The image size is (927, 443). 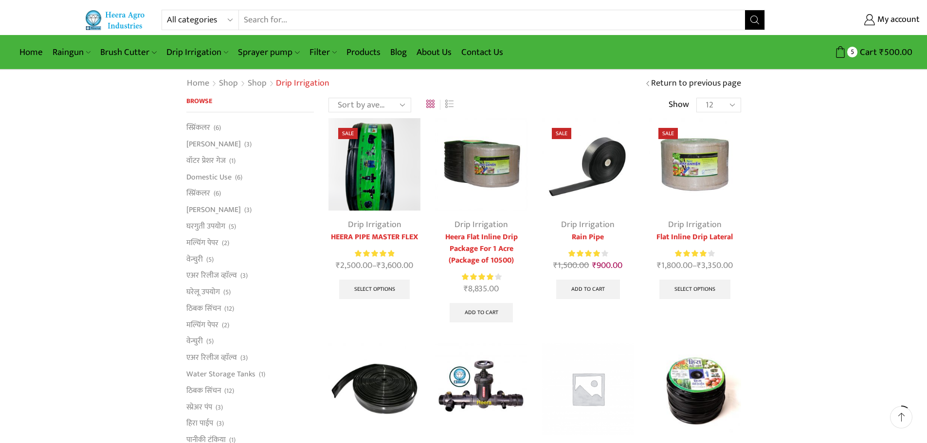 What do you see at coordinates (674, 266) in the screenshot?
I see `bdi: 1,800.00` at bounding box center [674, 266].